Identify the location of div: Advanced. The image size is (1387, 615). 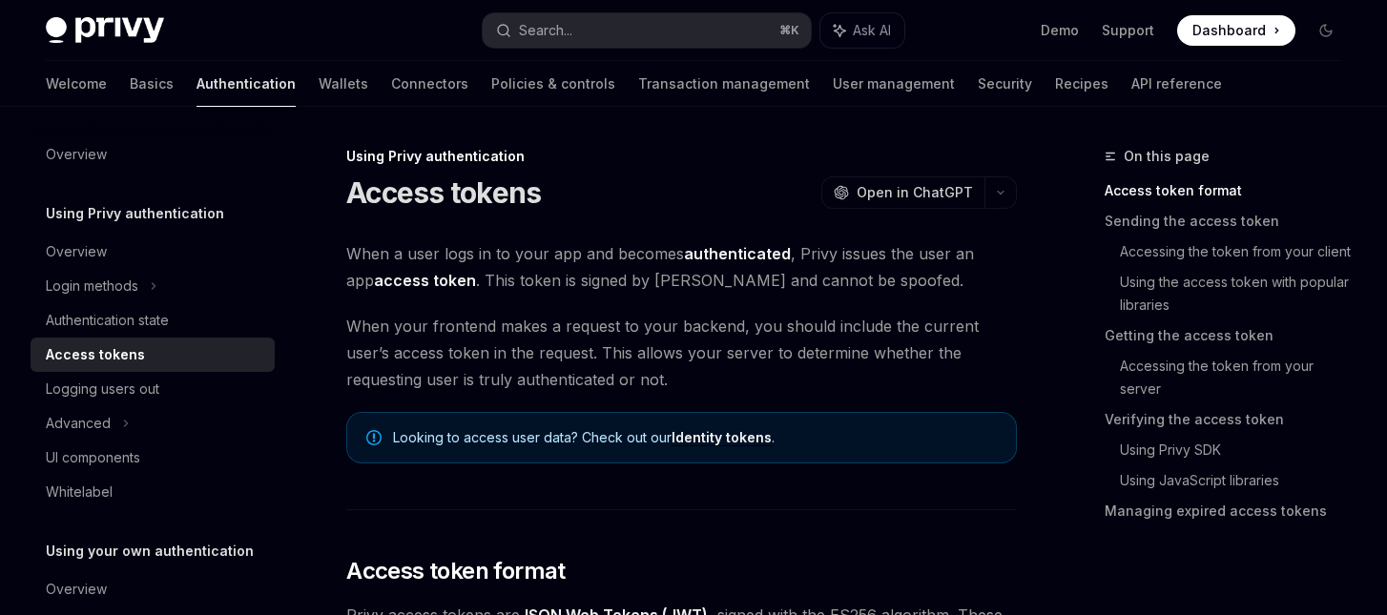
(78, 424).